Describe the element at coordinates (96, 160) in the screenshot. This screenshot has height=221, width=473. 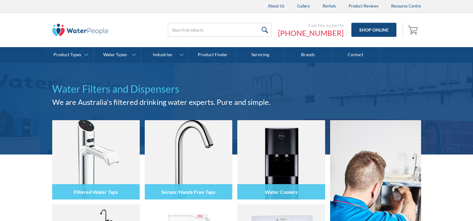
I see `a: Filtered Water Taps` at that location.